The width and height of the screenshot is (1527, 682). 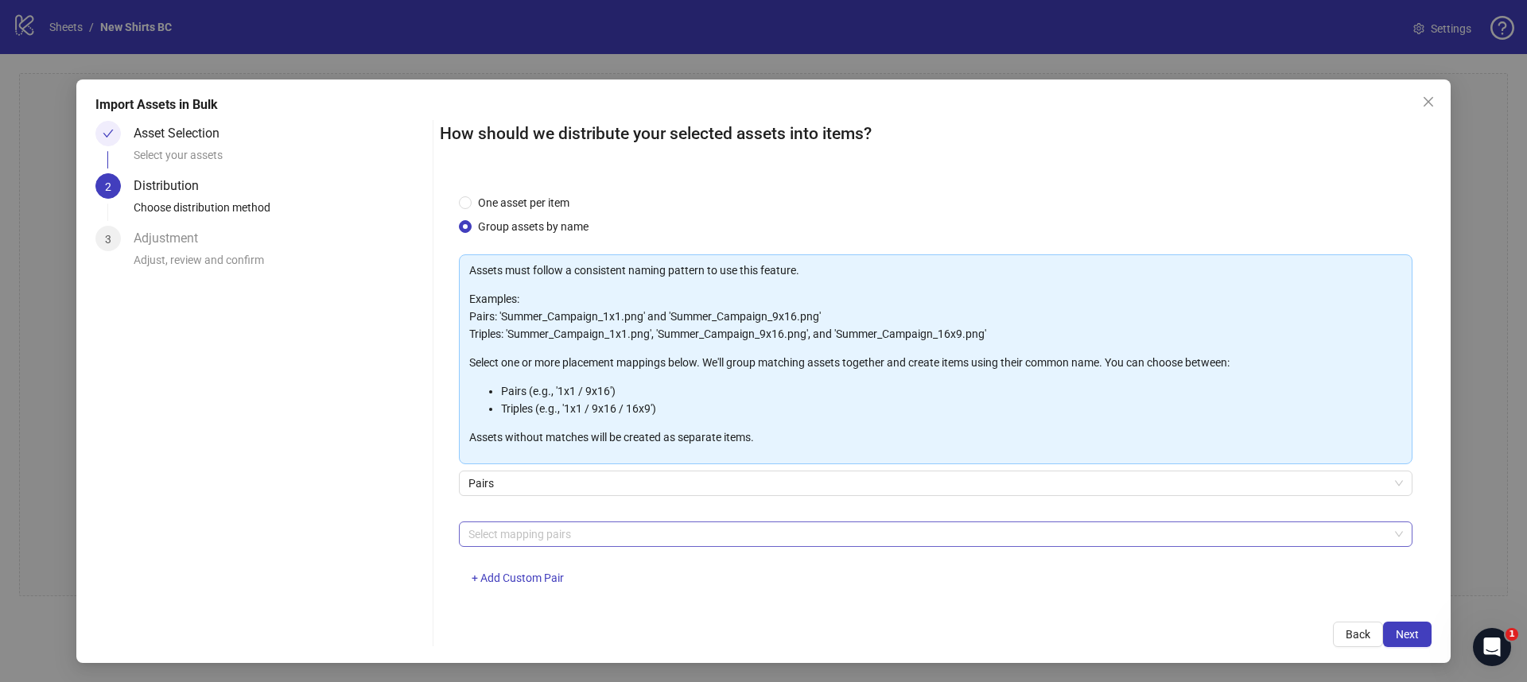 What do you see at coordinates (1428, 102) in the screenshot?
I see `button: Close` at bounding box center [1428, 102].